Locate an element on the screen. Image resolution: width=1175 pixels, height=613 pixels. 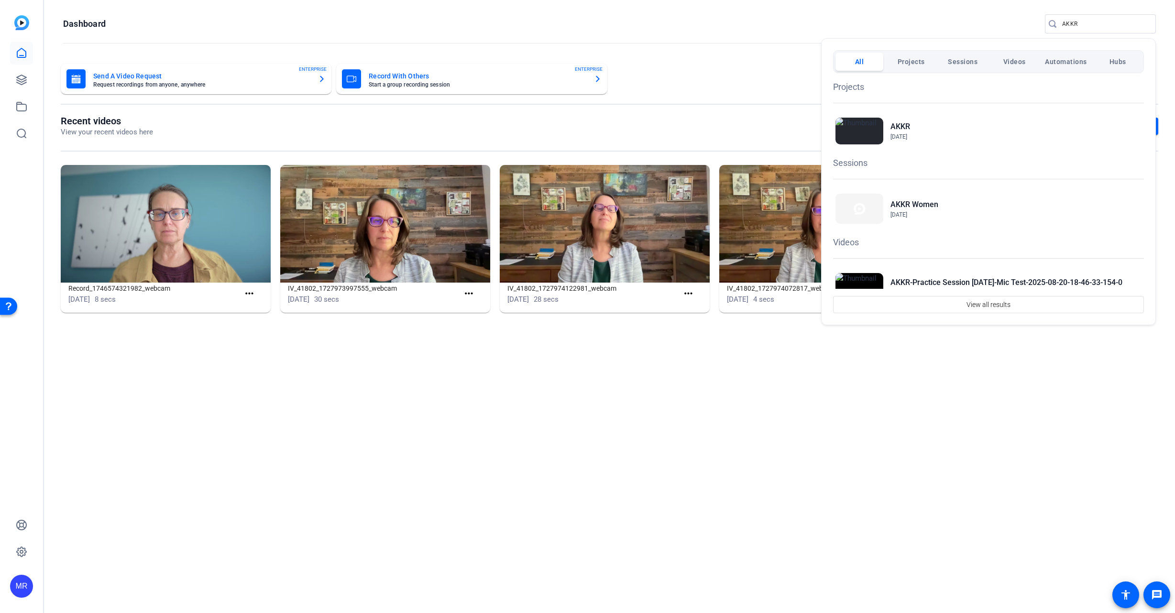
h2: AKKR Women is located at coordinates (915, 205).